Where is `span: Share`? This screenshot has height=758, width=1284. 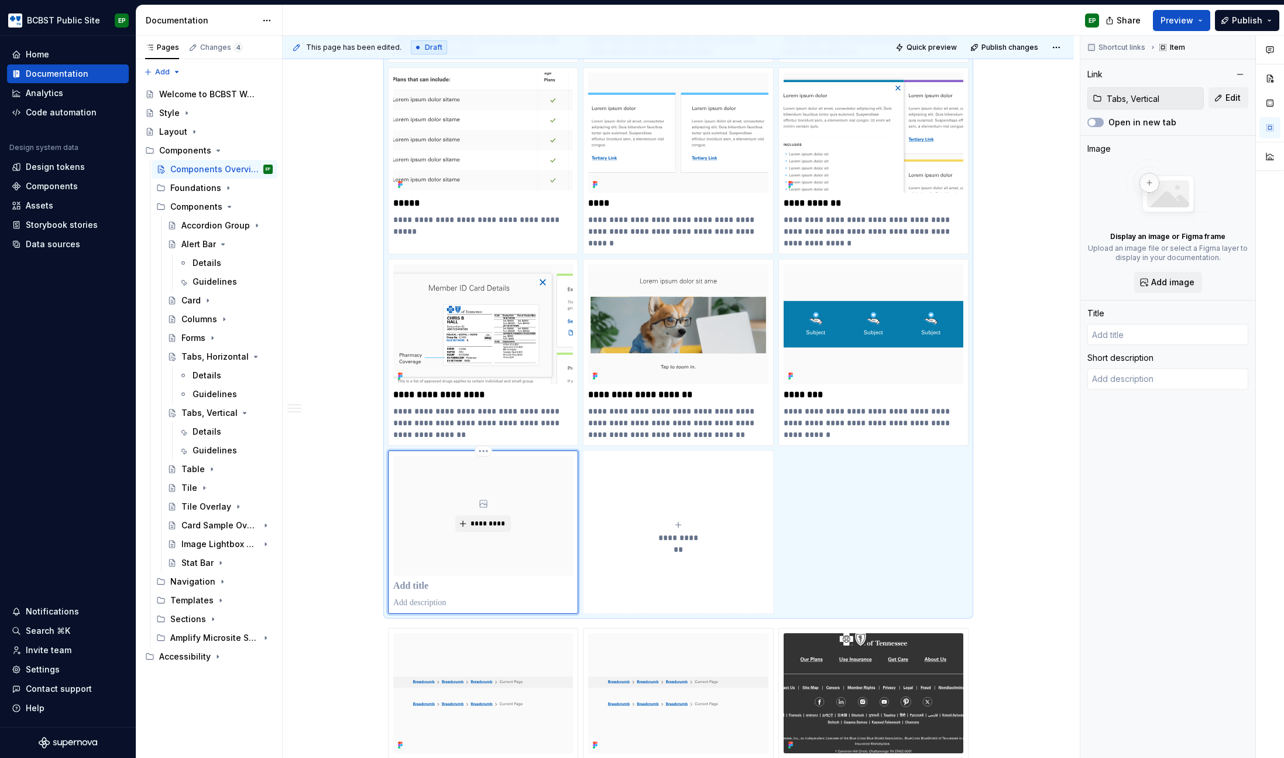
span: Share is located at coordinates (1129, 20).